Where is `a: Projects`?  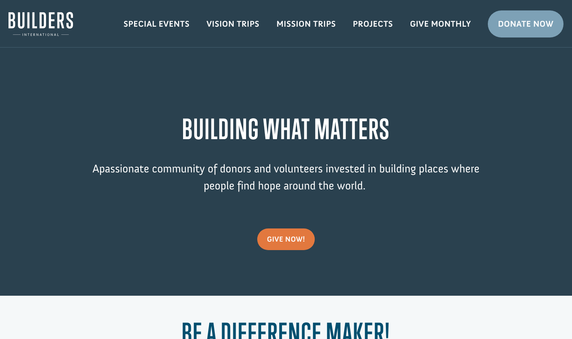
a: Projects is located at coordinates (373, 24).